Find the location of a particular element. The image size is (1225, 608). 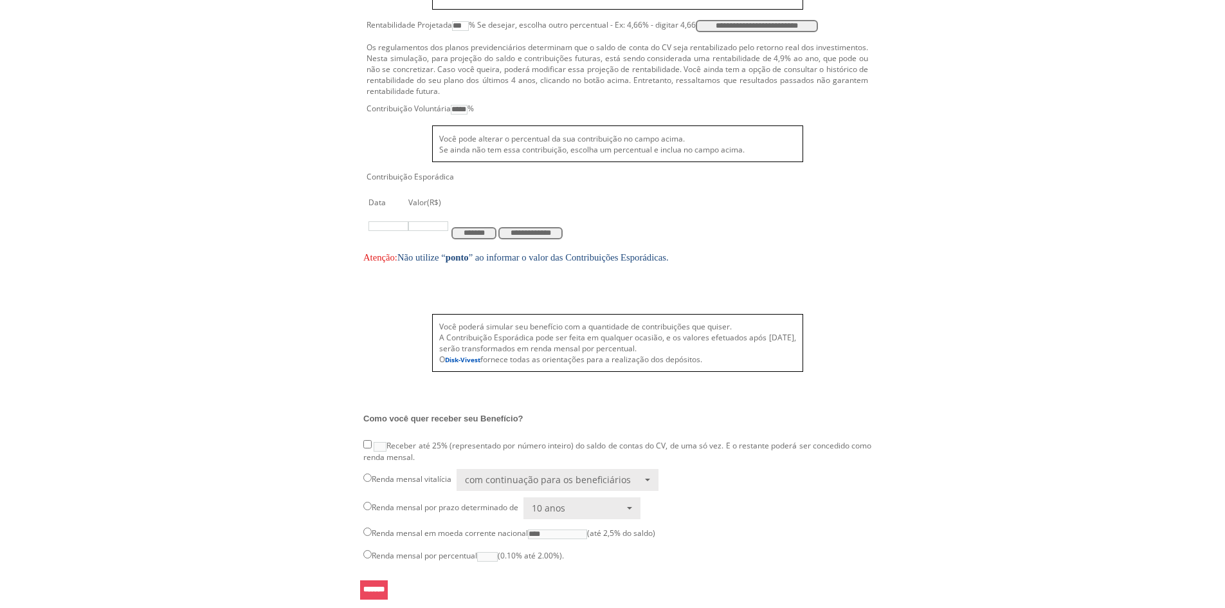

button: com continuação para os beneficiários is located at coordinates (558, 480).